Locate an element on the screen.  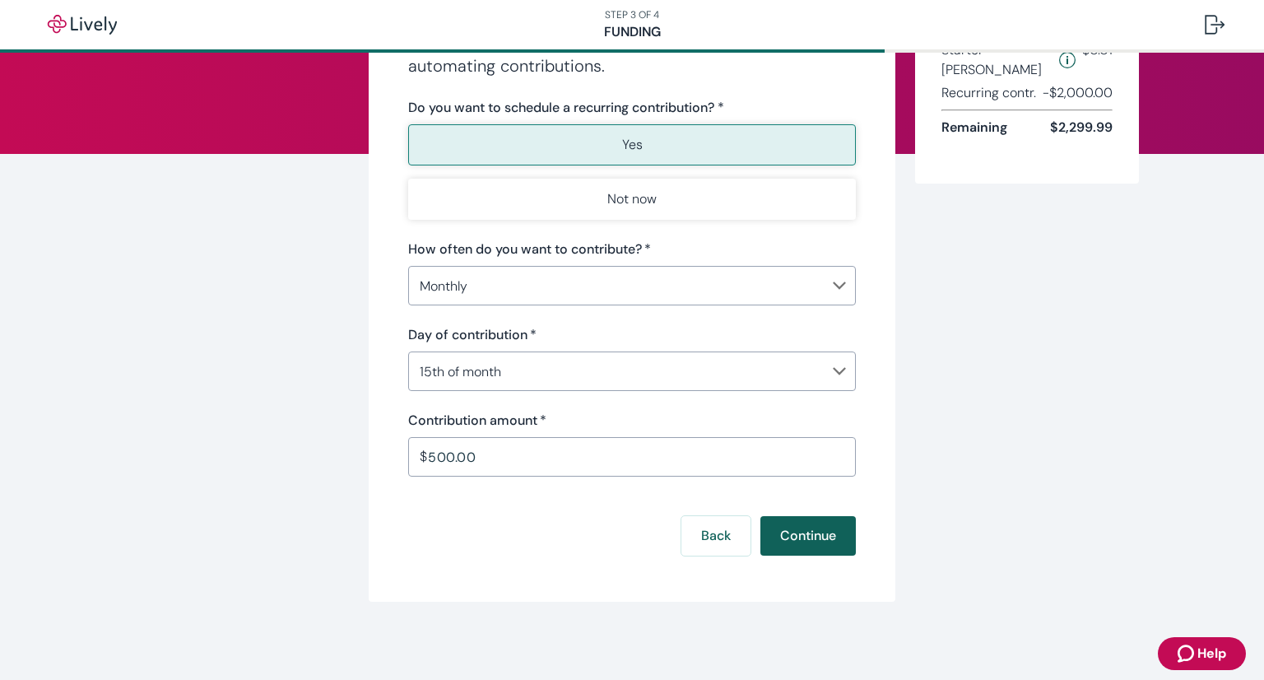
svg: Starter penny details is located at coordinates (1067, 60).